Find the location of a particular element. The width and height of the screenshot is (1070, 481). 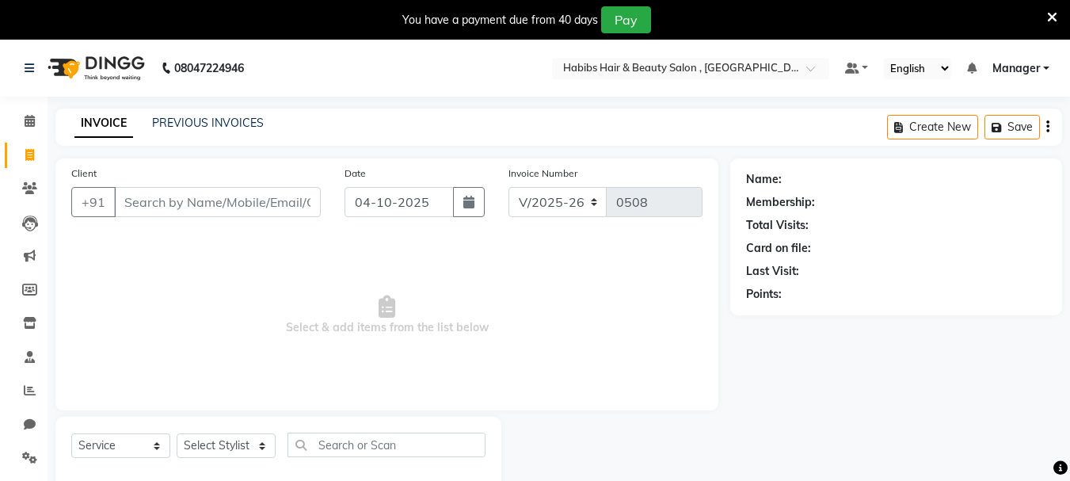

label: Date is located at coordinates (355, 173).